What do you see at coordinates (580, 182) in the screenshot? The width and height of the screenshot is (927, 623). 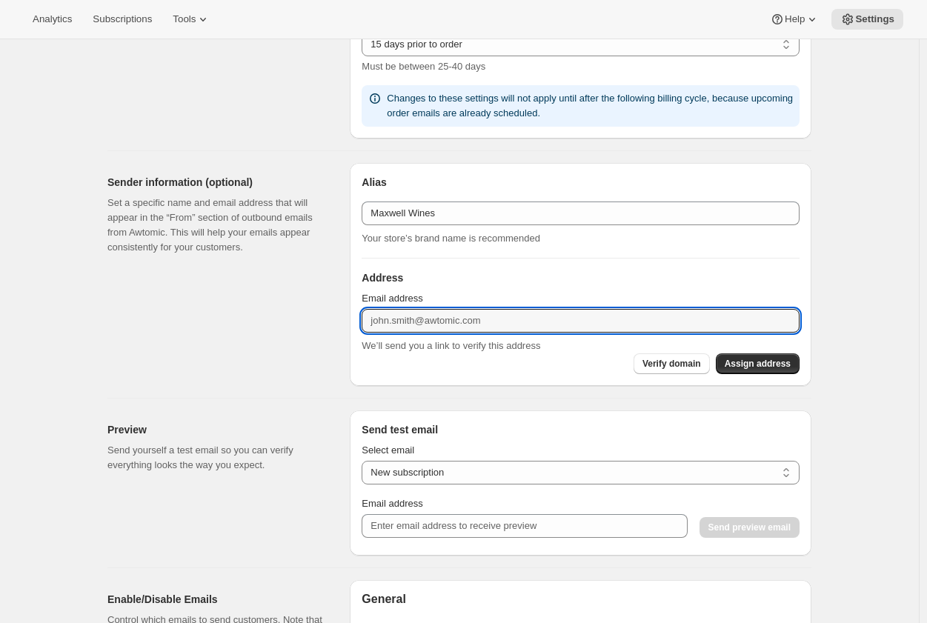 I see `h3: Alias` at bounding box center [580, 182].